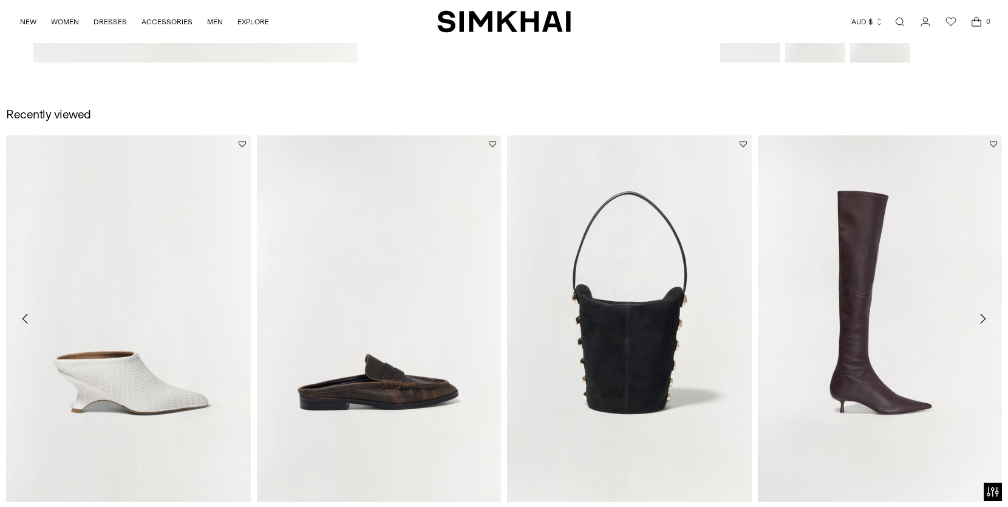 Image resolution: width=1008 pixels, height=507 pixels. What do you see at coordinates (880, 319) in the screenshot?
I see `img: Joni Leather Over-The-Knee Boot` at bounding box center [880, 319].